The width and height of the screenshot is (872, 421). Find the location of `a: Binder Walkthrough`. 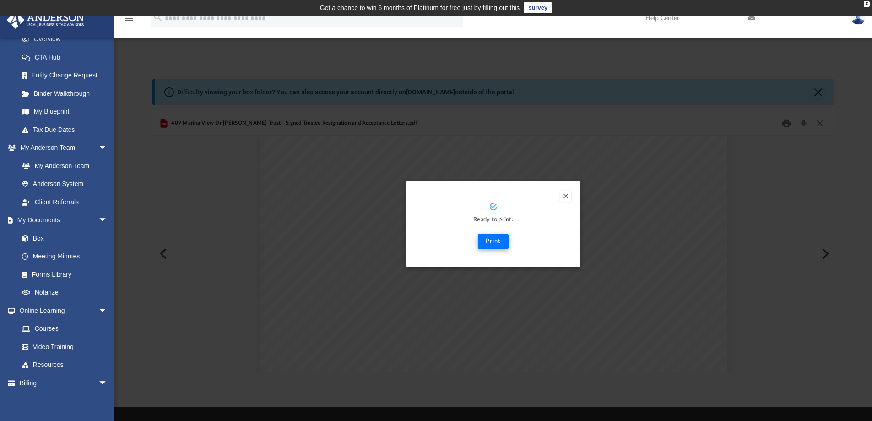

a: Binder Walkthrough is located at coordinates (67, 93).